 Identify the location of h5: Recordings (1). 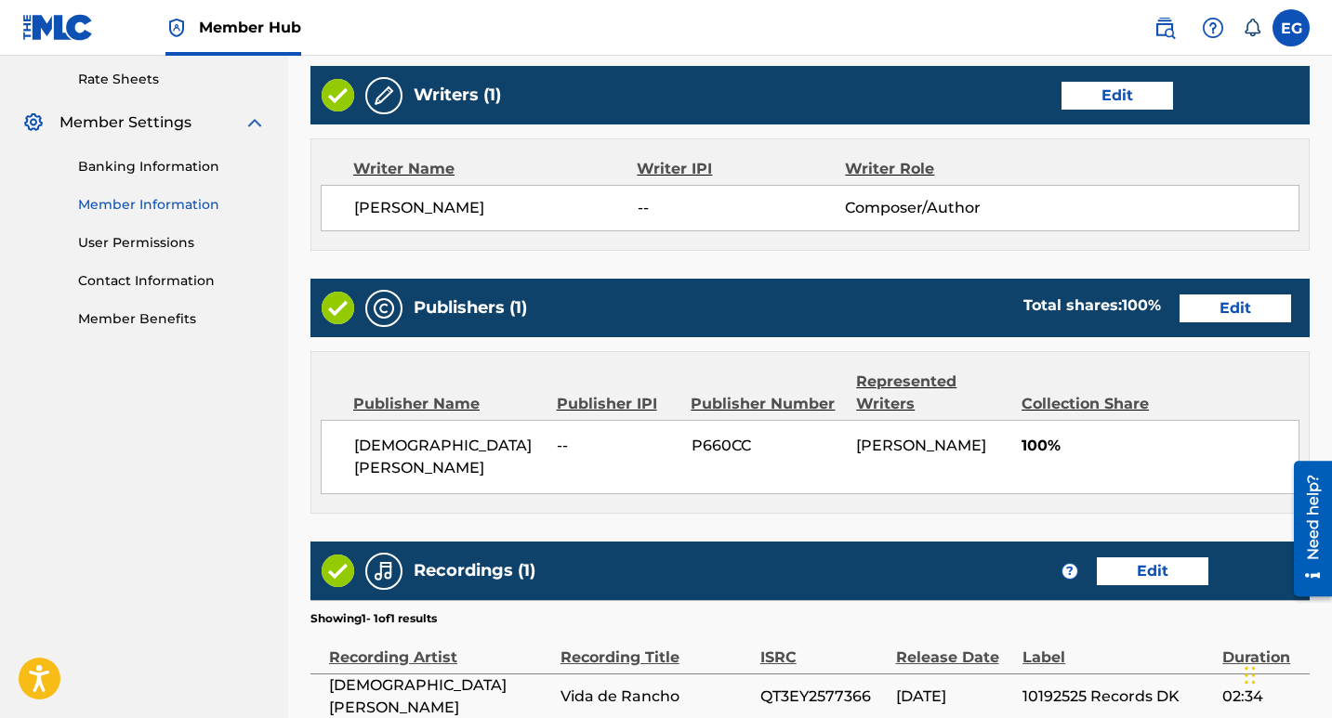
(474, 571).